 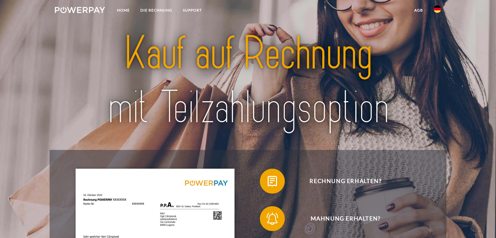 I want to click on a: SUPPORT, so click(x=192, y=10).